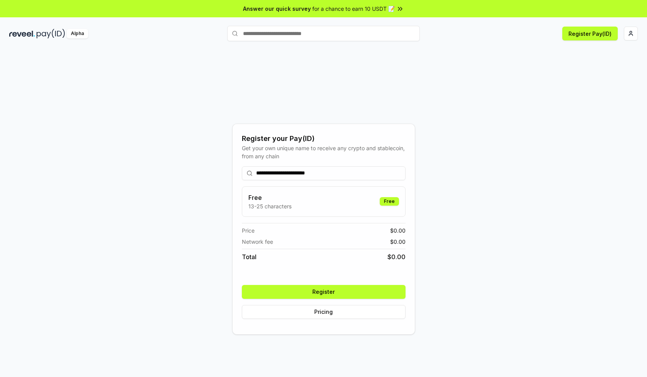 This screenshot has width=647, height=377. Describe the element at coordinates (323, 292) in the screenshot. I see `button: Register` at that location.